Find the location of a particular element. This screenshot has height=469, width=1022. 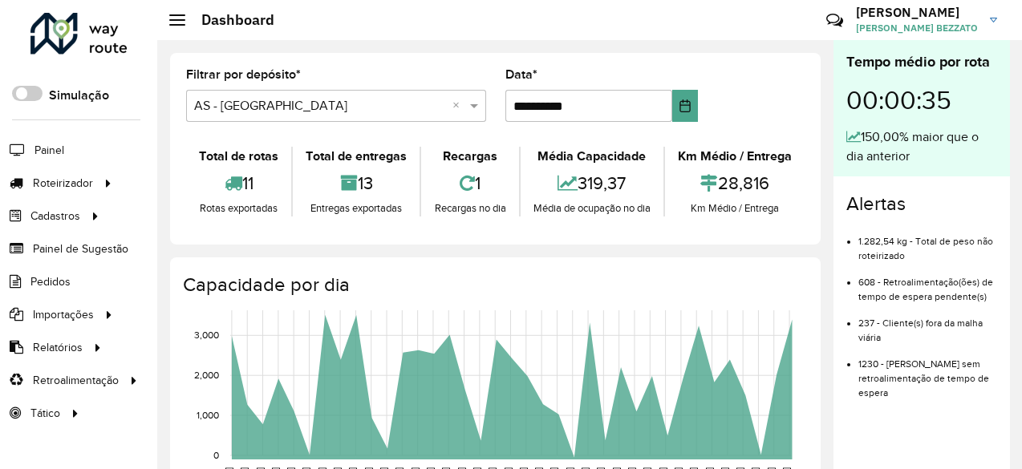

div: 1 is located at coordinates (469, 183).